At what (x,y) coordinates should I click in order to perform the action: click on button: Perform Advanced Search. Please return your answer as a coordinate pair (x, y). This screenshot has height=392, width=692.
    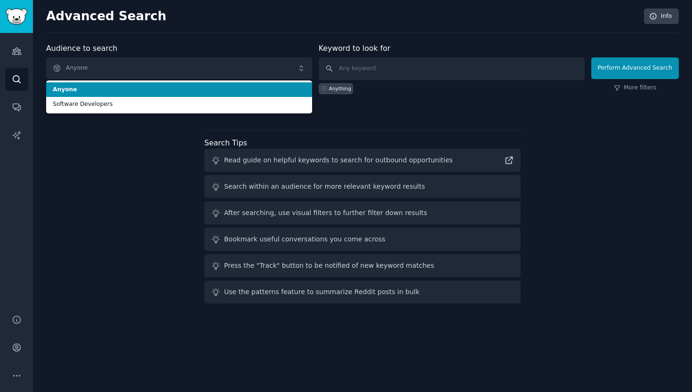
    Looking at the image, I should click on (635, 68).